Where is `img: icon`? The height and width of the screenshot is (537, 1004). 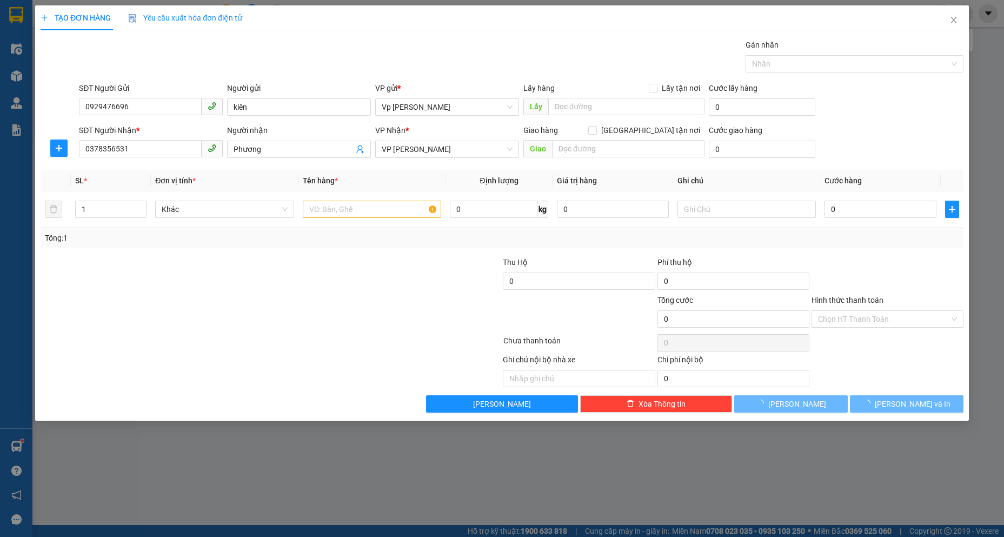
img: icon is located at coordinates (132, 18).